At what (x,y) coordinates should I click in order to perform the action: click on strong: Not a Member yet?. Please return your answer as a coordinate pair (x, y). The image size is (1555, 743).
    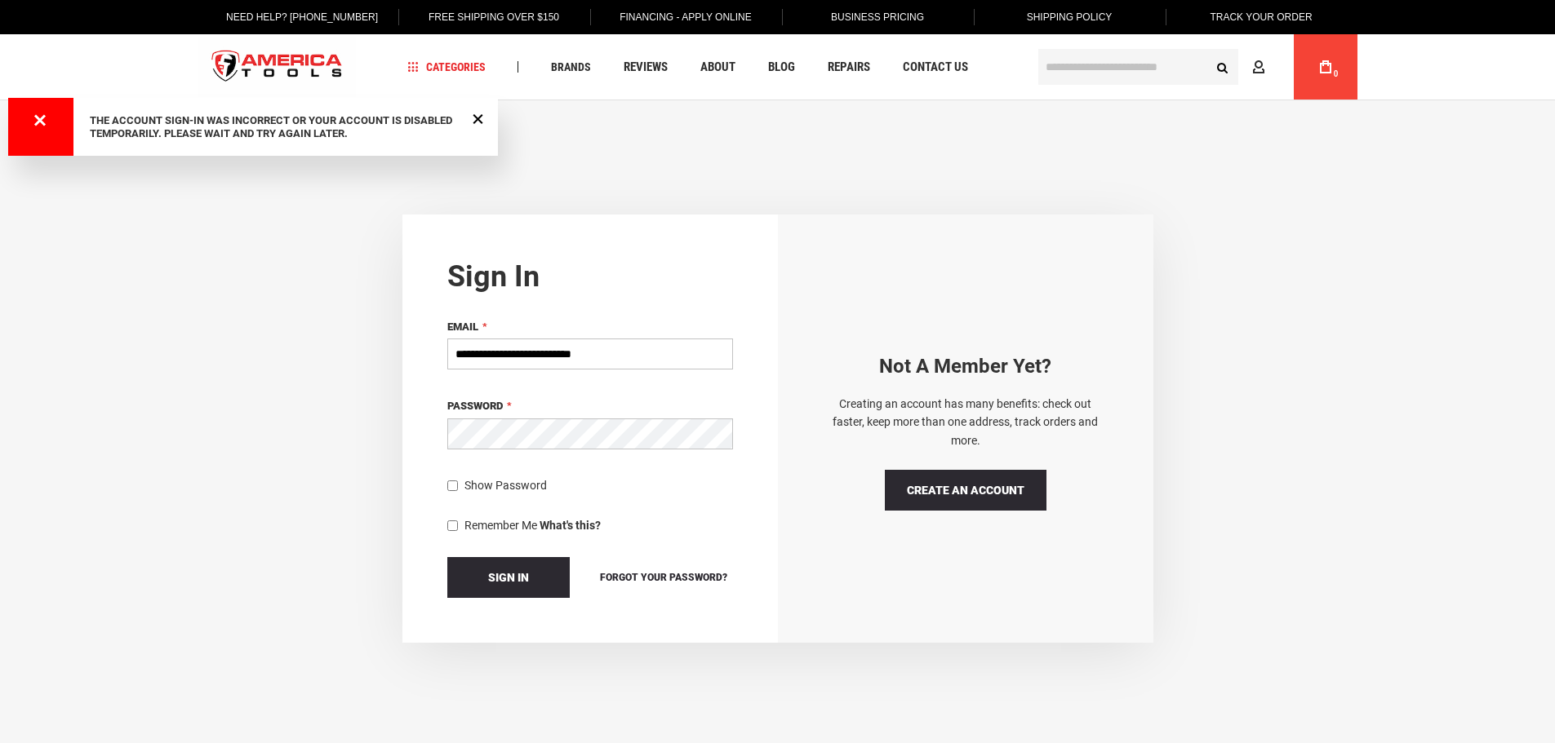
    Looking at the image, I should click on (965, 366).